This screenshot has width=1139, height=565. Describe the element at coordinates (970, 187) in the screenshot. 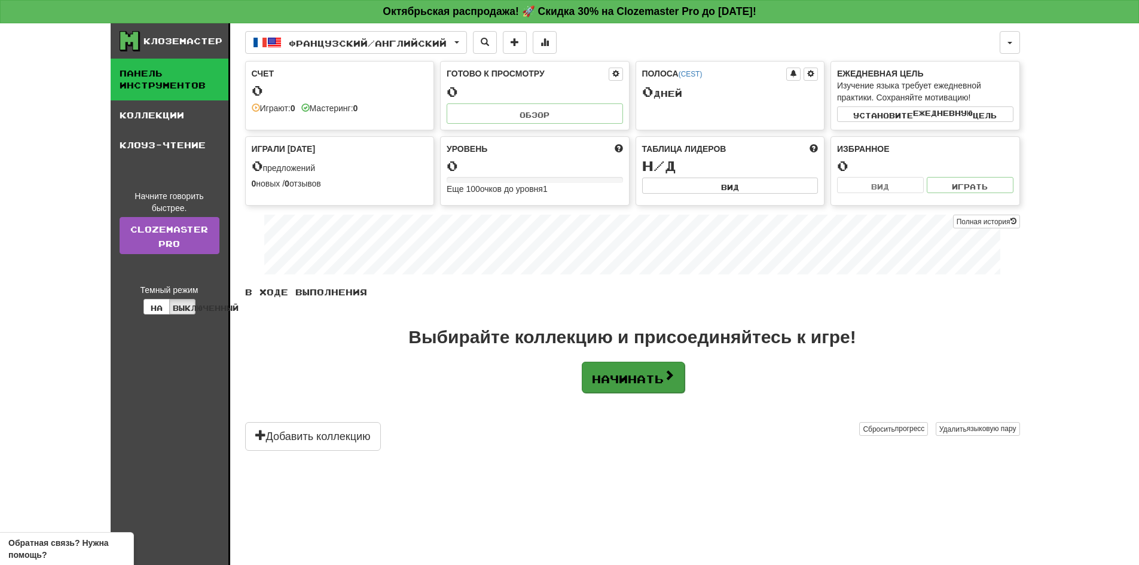

I see `font: Играть` at that location.